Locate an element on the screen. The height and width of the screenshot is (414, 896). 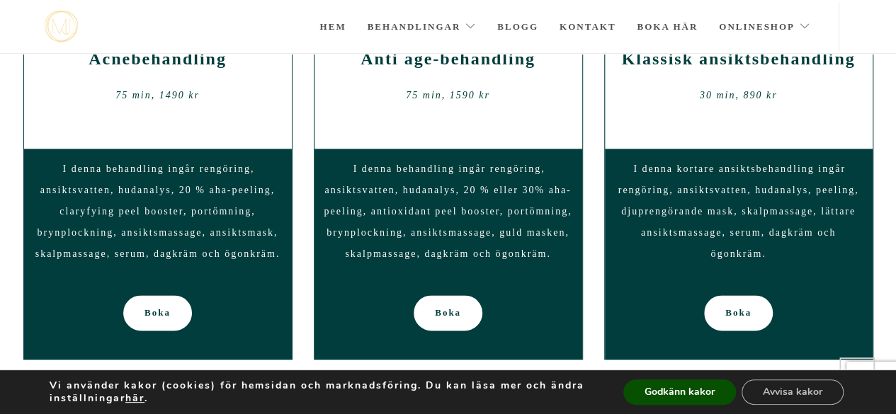
button: här is located at coordinates (135, 399).